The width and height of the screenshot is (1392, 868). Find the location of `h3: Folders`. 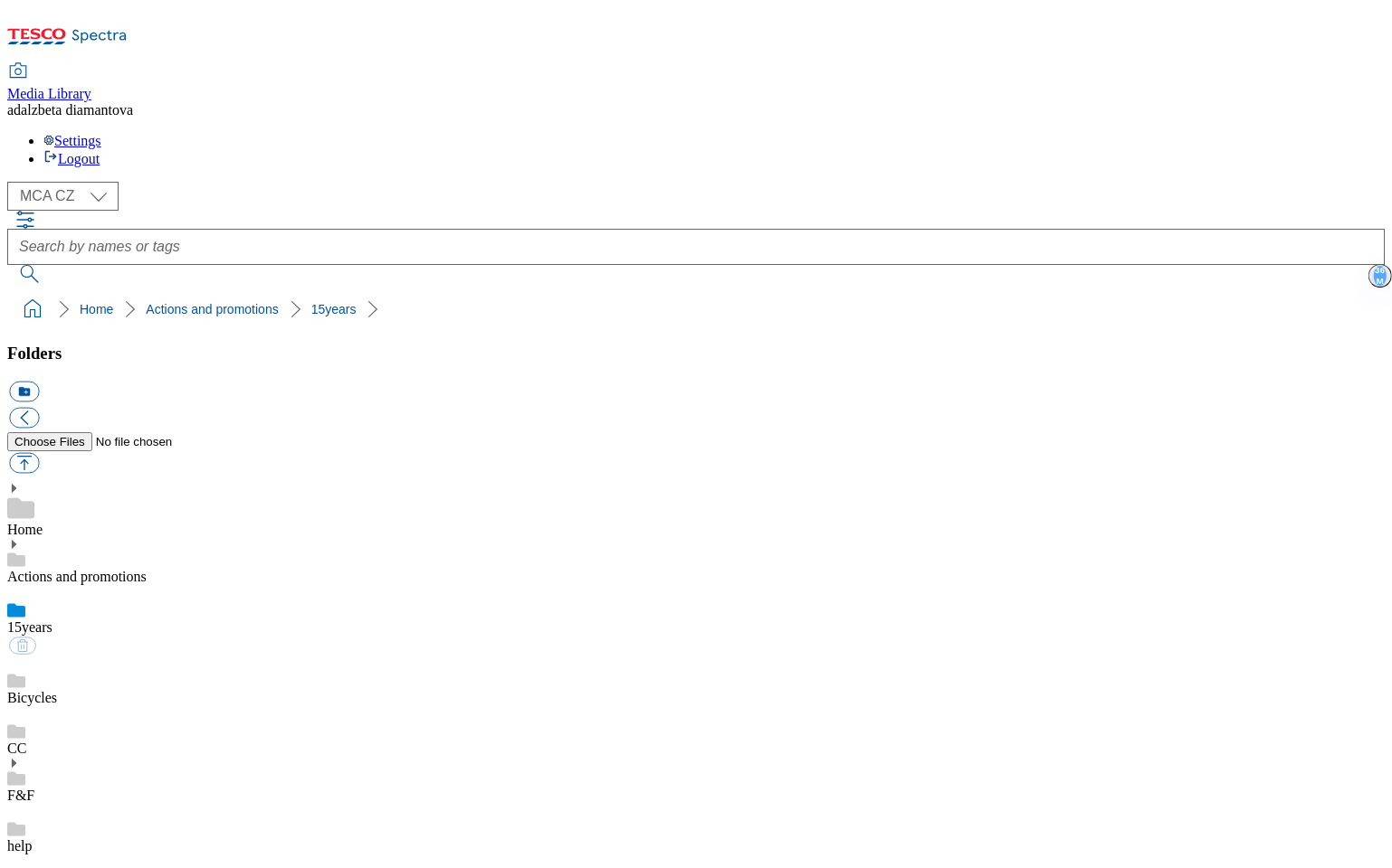

h3: Folders is located at coordinates (696, 353).